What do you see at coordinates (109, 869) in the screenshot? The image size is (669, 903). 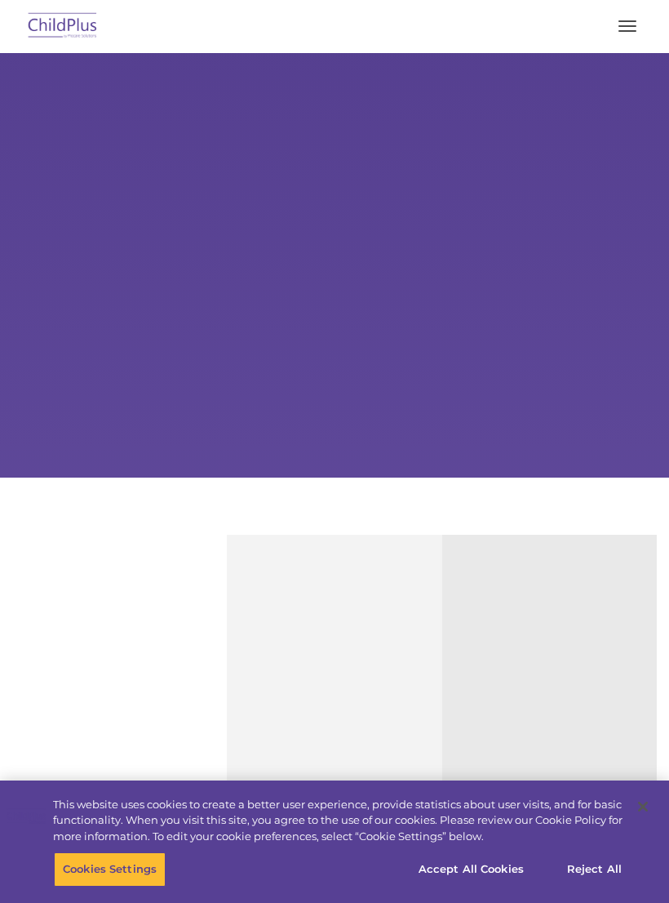 I see `button: Cookies Settings` at bounding box center [109, 869].